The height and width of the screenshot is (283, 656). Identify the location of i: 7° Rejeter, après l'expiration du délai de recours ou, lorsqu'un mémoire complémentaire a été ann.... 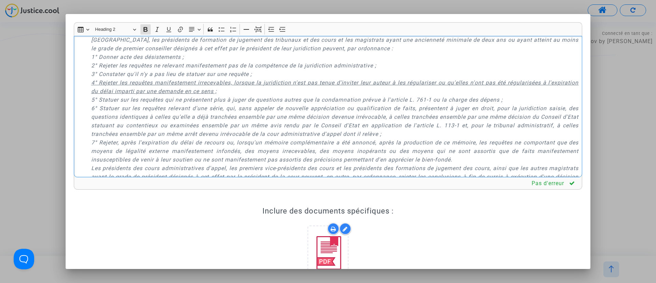
(335, 151).